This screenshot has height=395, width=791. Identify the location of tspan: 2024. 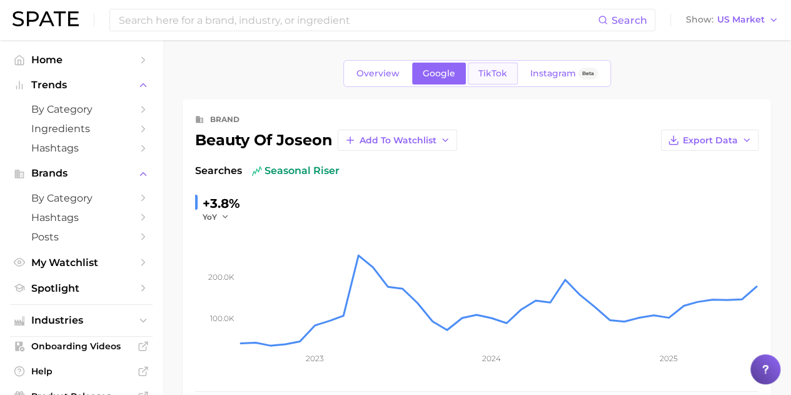
(491, 358).